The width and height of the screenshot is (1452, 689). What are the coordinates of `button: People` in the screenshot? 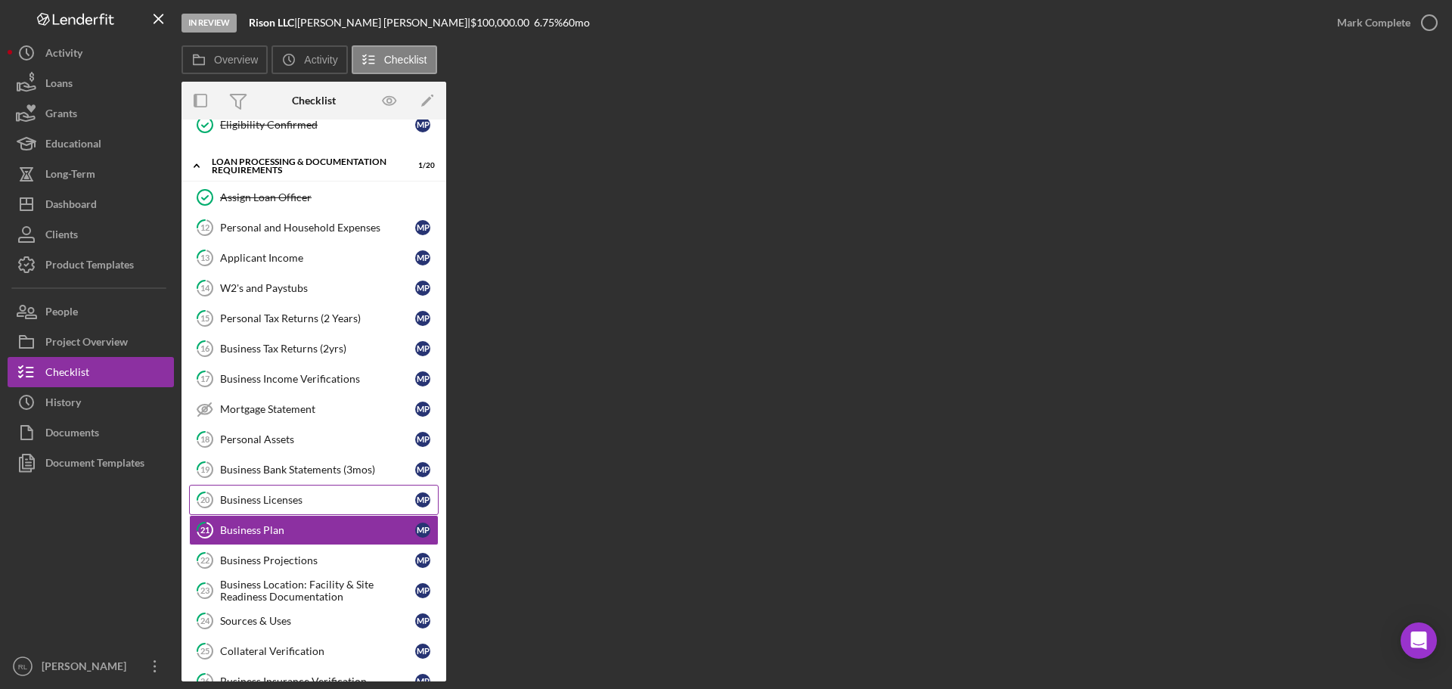 It's located at (91, 311).